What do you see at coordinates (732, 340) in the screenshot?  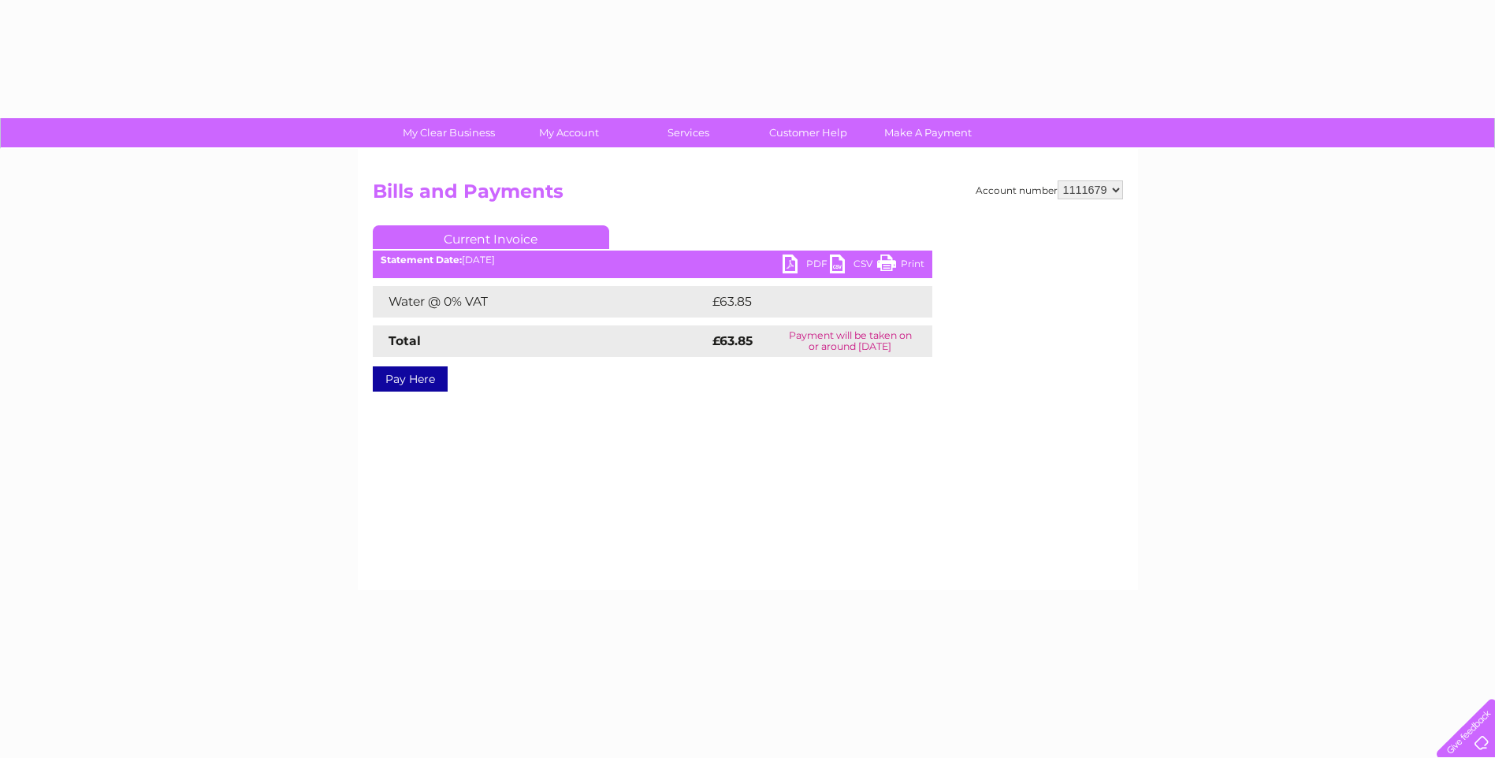 I see `strong: £63.85` at bounding box center [732, 340].